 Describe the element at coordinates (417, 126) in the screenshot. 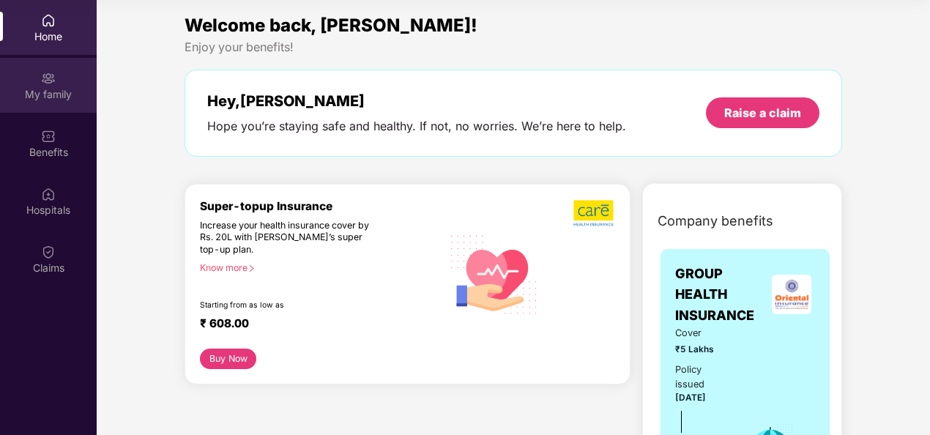

I see `div: Hope you’re staying safe and healthy. If not, no worries. We’re here to help.` at that location.